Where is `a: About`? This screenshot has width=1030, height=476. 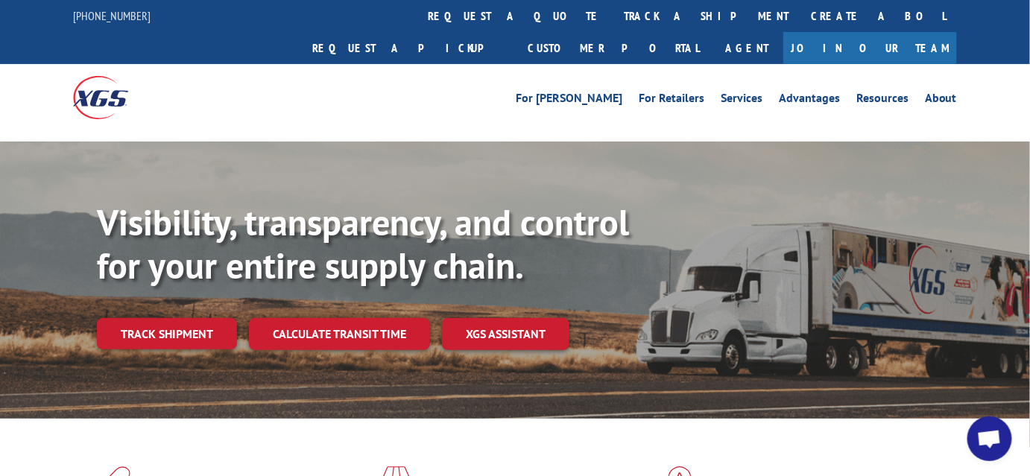
a: About is located at coordinates (941, 101).